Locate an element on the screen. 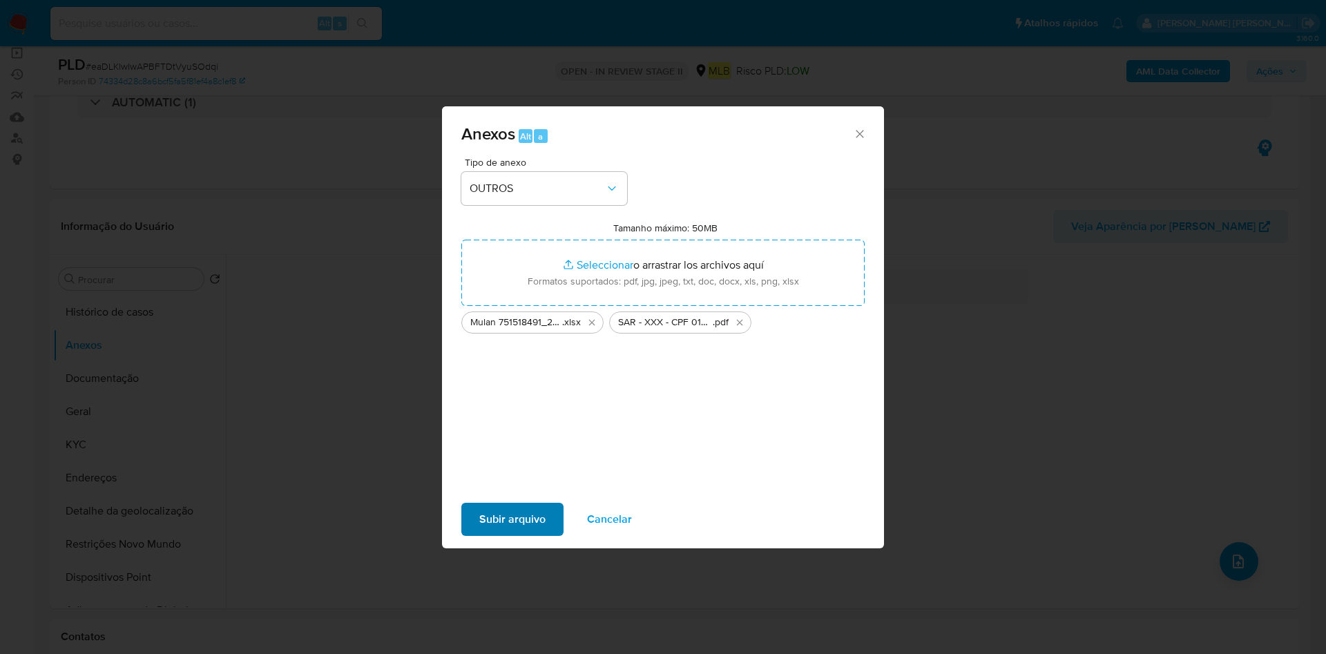 This screenshot has height=654, width=1326. span: Subir arquivo is located at coordinates (512, 519).